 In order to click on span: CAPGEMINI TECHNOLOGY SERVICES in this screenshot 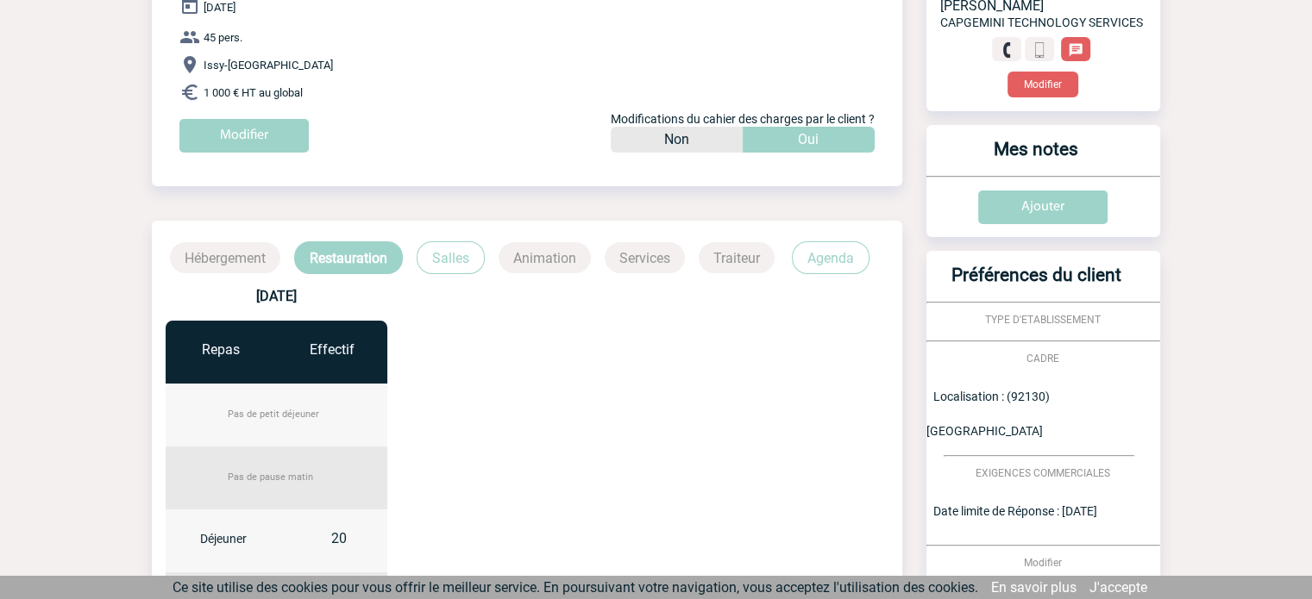, I will do `click(1041, 22)`.